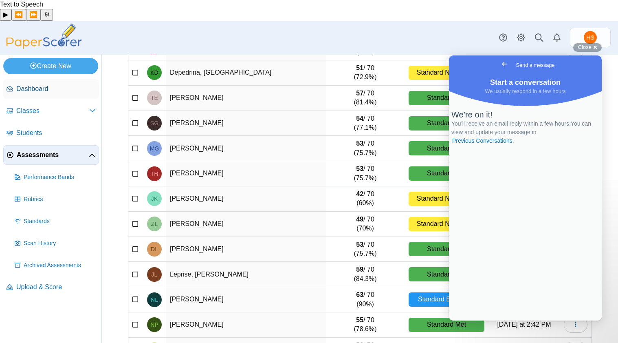  Describe the element at coordinates (51, 133) in the screenshot. I see `a: Students` at that location.